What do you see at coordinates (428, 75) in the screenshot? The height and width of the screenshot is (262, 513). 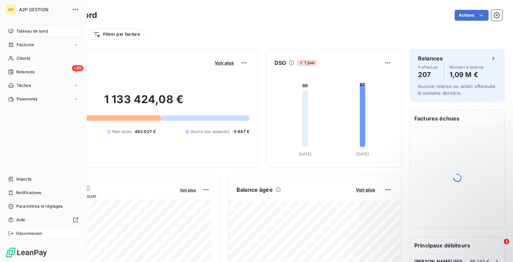 I see `h4: 207` at bounding box center [428, 75].